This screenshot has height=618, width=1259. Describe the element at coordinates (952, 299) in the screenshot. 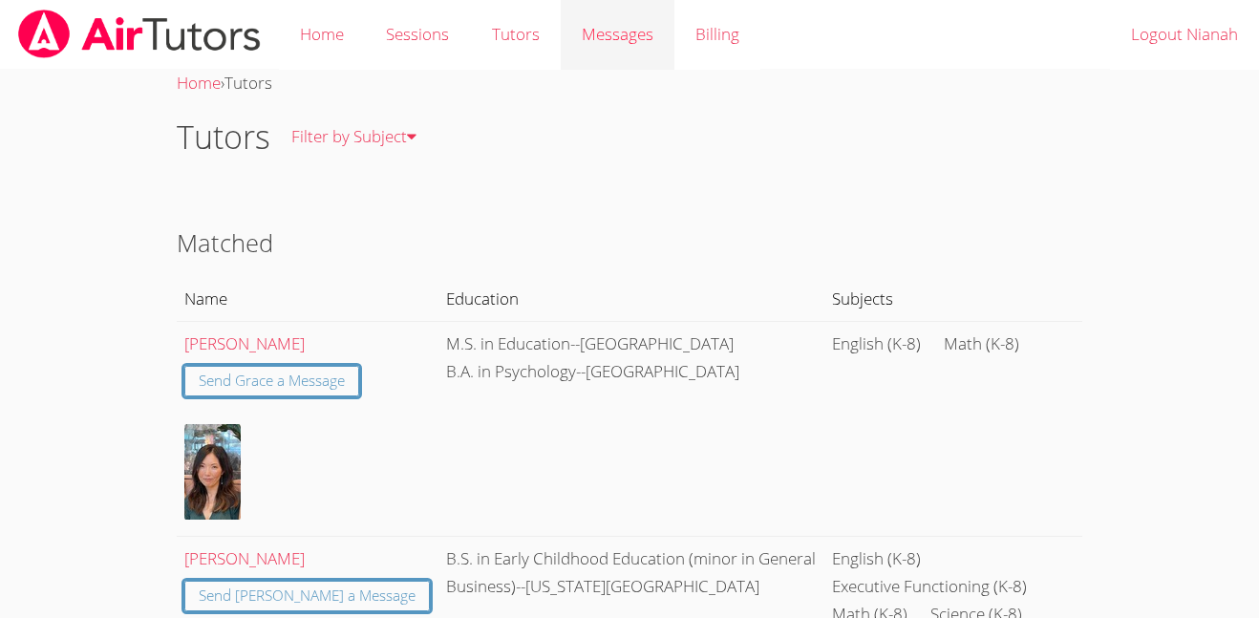

I see `th: Subjects` at that location.